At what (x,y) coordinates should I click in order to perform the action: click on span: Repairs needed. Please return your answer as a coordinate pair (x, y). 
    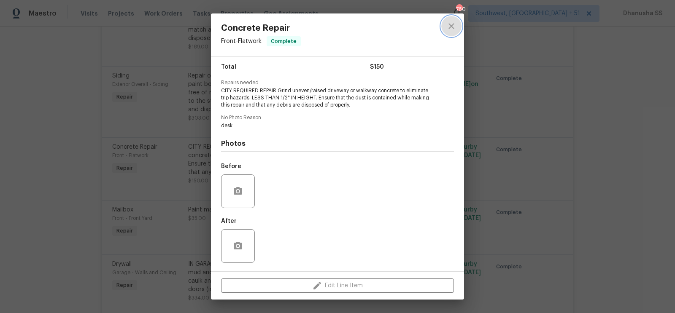
    Looking at the image, I should click on (337, 83).